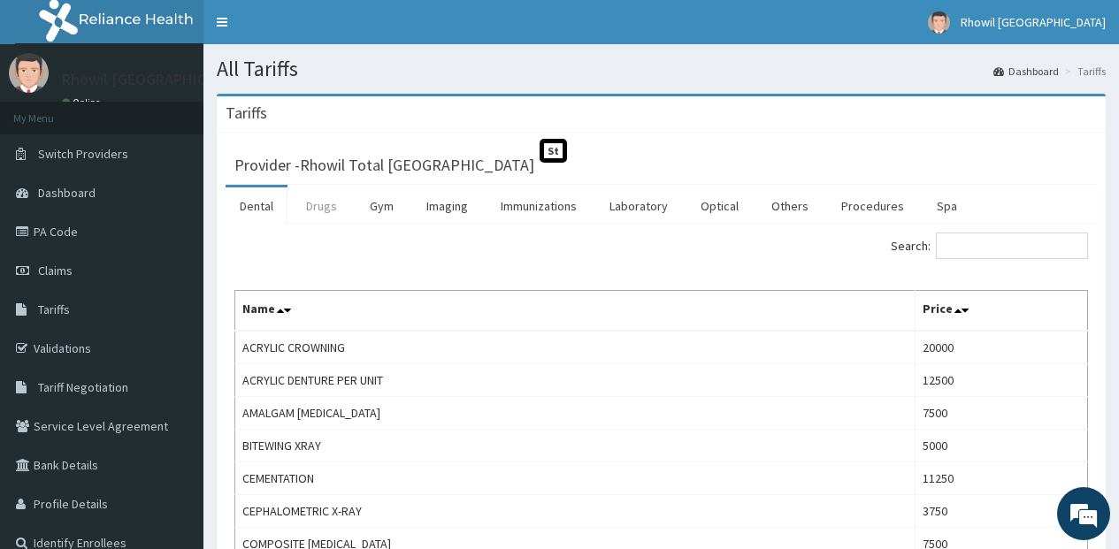 Image resolution: width=1119 pixels, height=549 pixels. I want to click on span: Dashboard, so click(66, 193).